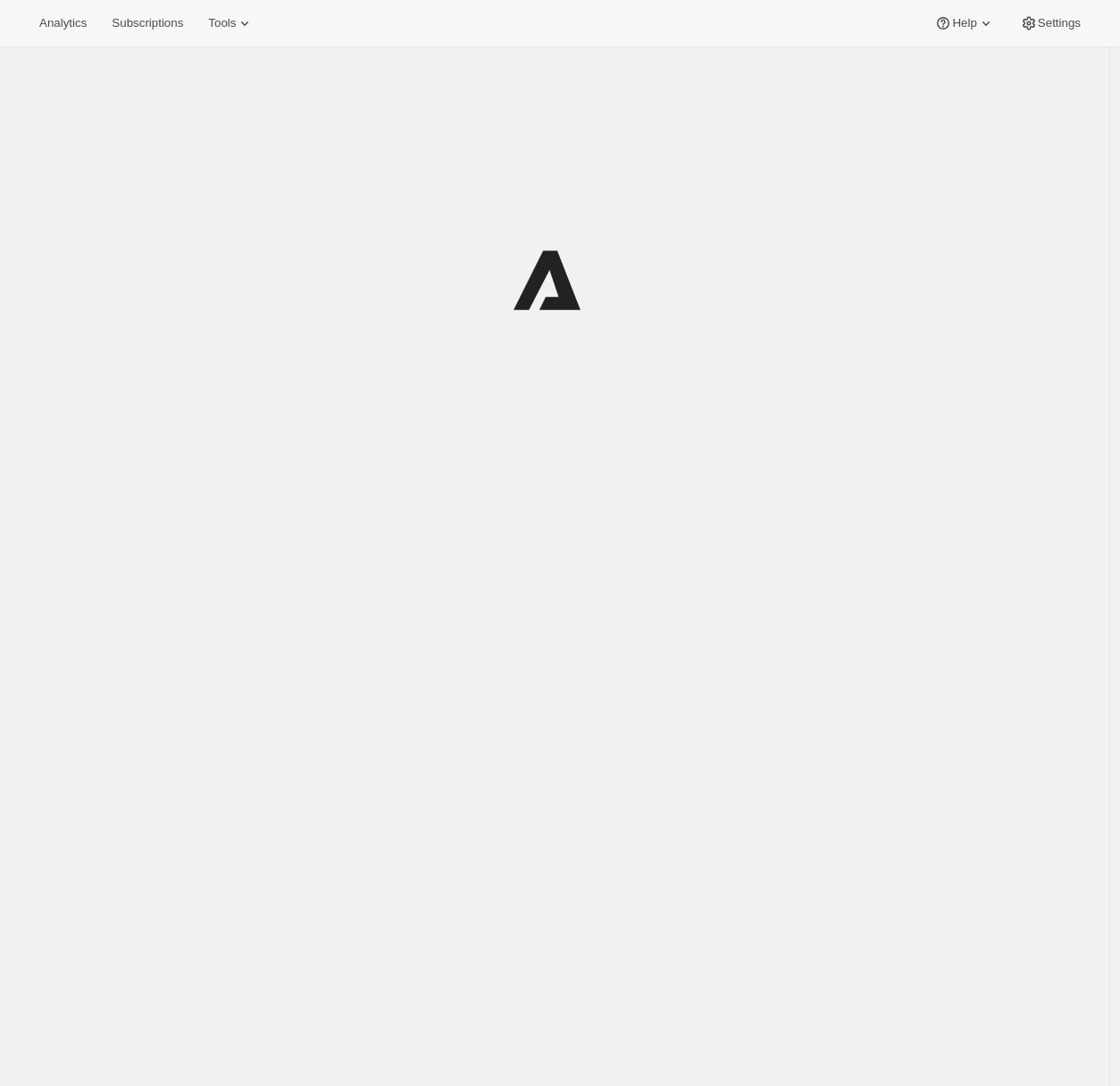  What do you see at coordinates (147, 23) in the screenshot?
I see `span: Subscriptions` at bounding box center [147, 23].